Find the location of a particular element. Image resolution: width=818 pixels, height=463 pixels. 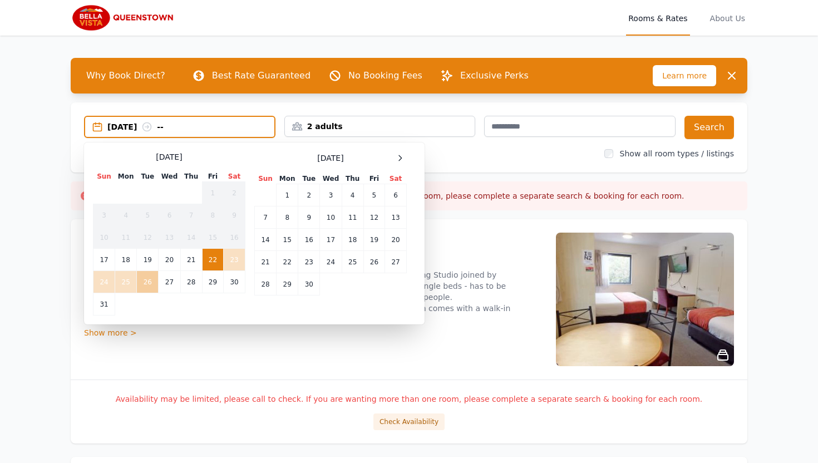

button: Search is located at coordinates (709, 127).